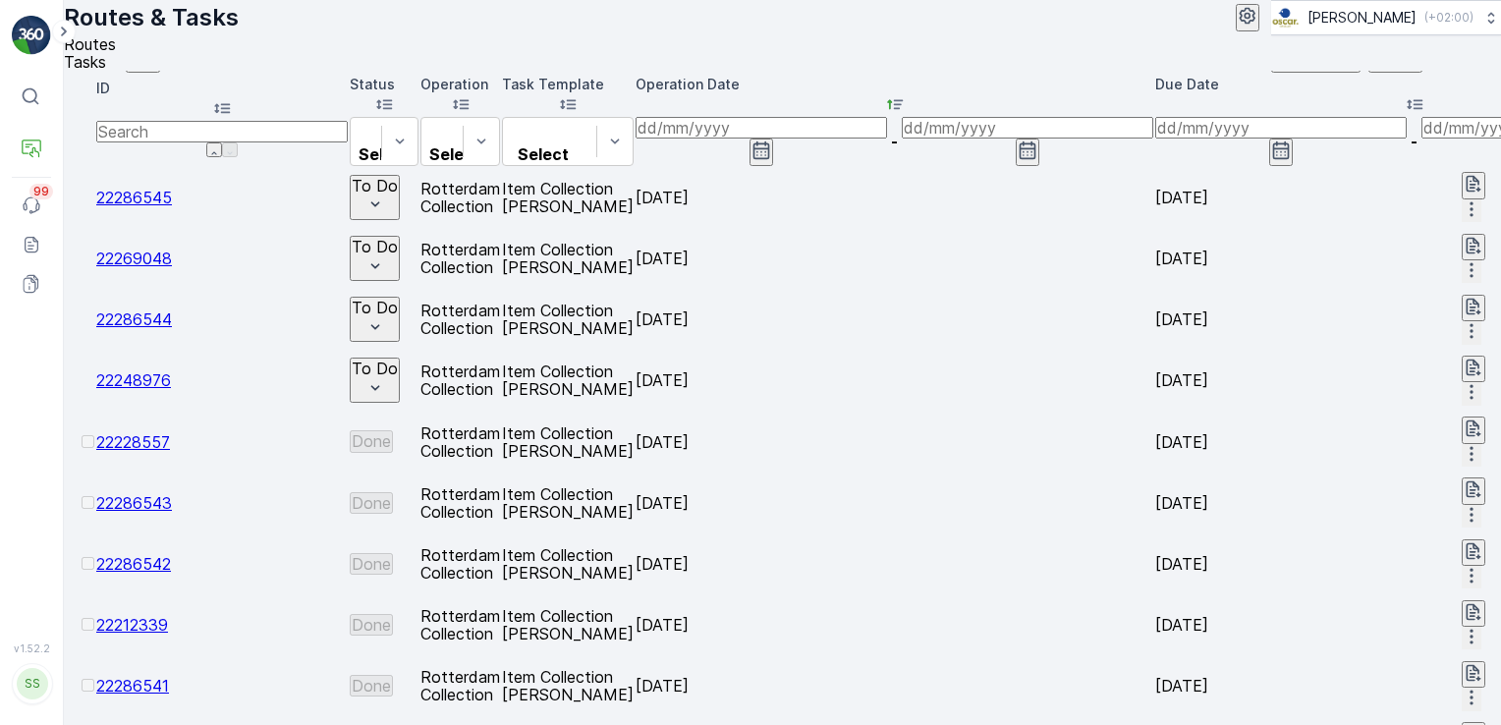 This screenshot has width=1501, height=725. I want to click on a: 22269048, so click(134, 258).